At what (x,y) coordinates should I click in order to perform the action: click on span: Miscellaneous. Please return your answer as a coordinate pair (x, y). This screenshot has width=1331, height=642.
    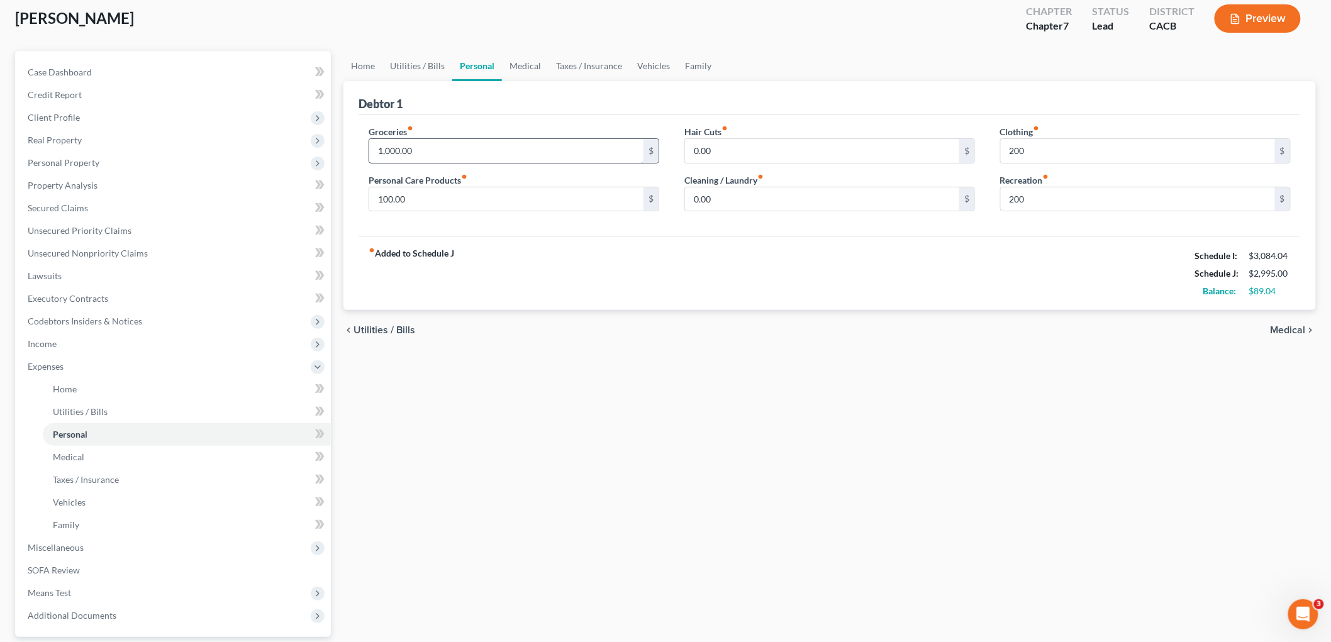
    Looking at the image, I should click on (55, 547).